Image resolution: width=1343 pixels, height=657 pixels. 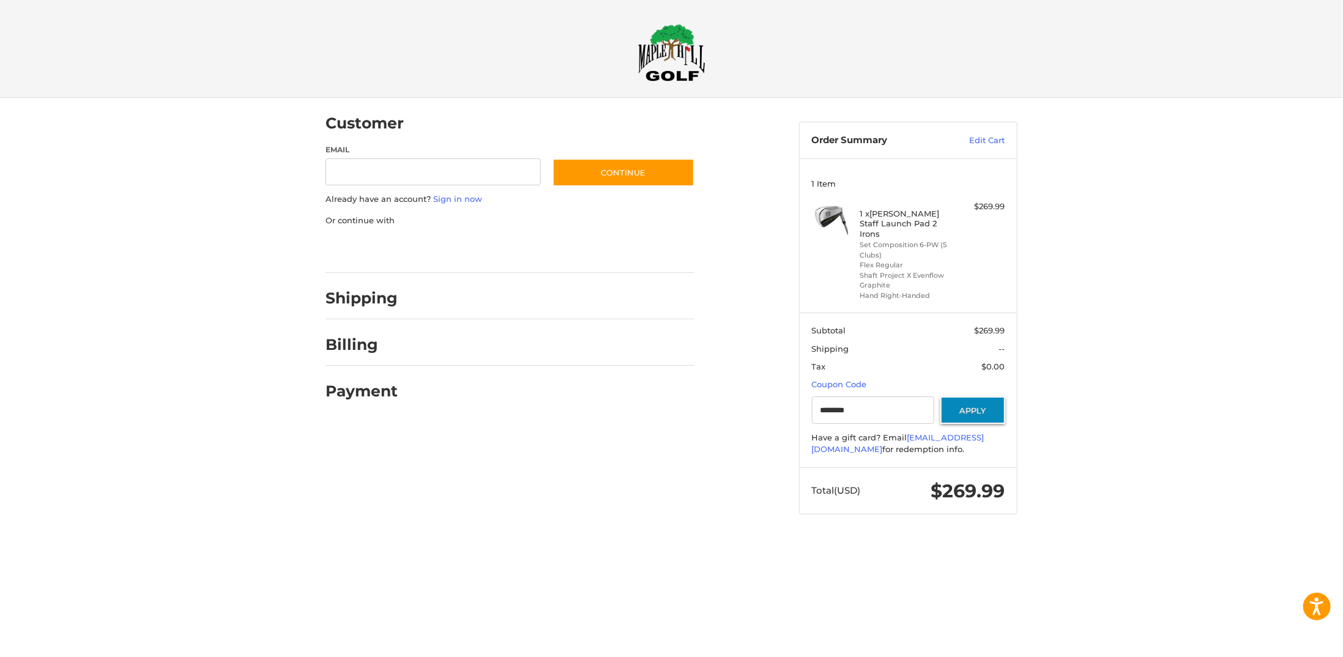 What do you see at coordinates (458, 199) in the screenshot?
I see `a: Sign in now` at bounding box center [458, 199].